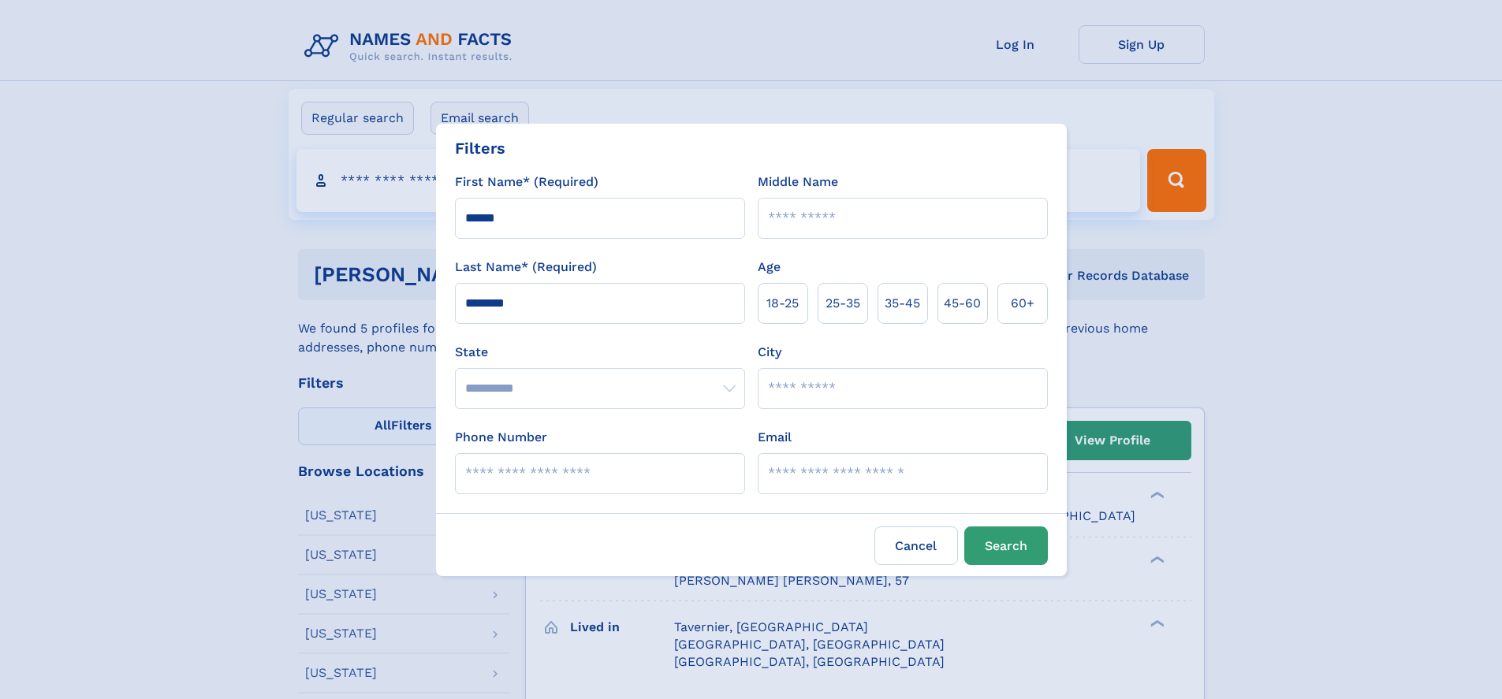  I want to click on div: Filters, so click(480, 148).